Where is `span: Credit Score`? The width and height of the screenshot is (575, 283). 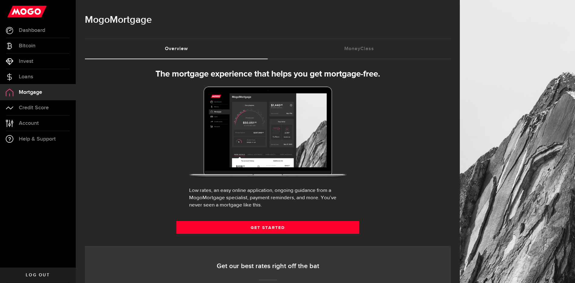
span: Credit Score is located at coordinates (34, 108).